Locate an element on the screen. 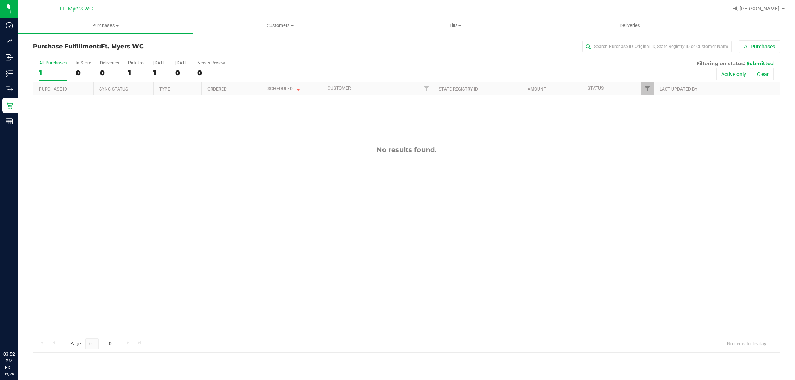 The height and width of the screenshot is (380, 795). a: Status is located at coordinates (595, 88).